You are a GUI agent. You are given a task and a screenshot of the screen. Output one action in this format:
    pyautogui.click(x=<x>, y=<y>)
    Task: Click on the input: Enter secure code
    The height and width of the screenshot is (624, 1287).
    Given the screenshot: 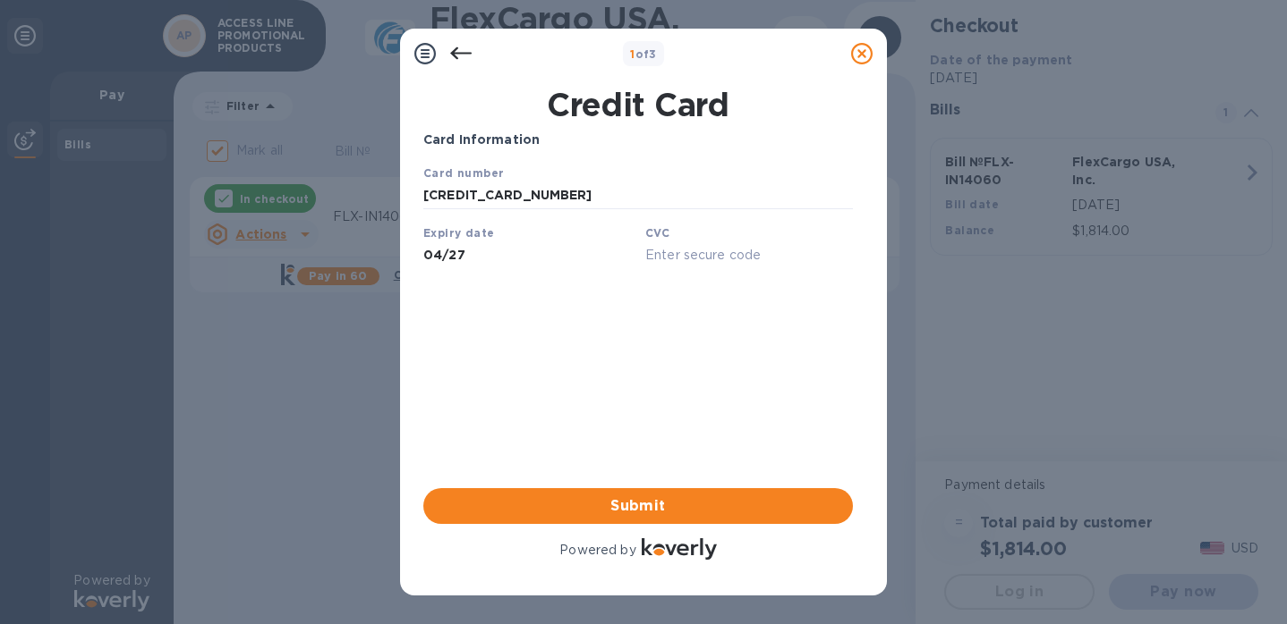 What is the action you would take?
    pyautogui.click(x=326, y=91)
    